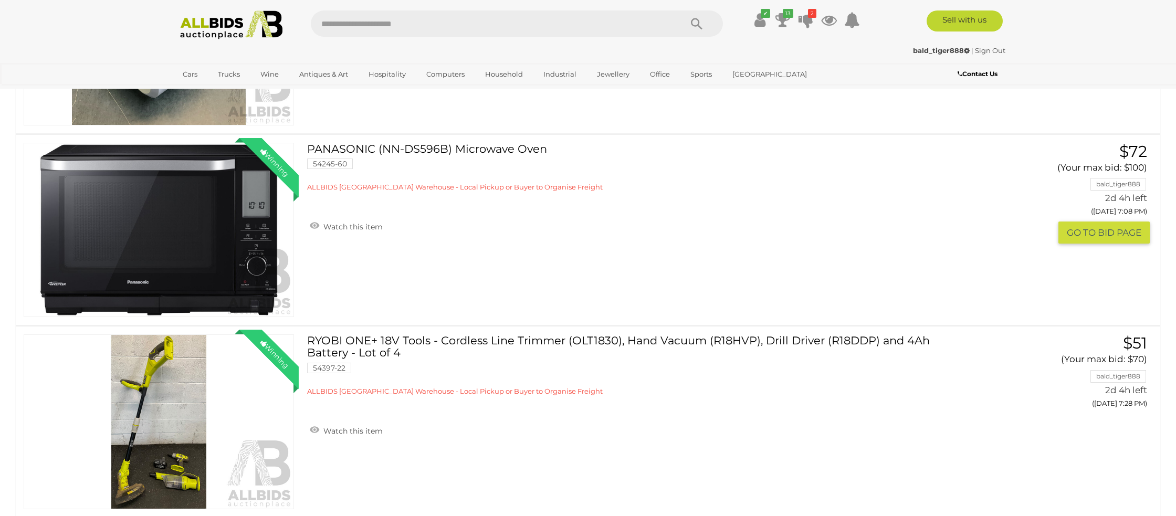 The width and height of the screenshot is (1176, 516). I want to click on a: Hospitality, so click(387, 74).